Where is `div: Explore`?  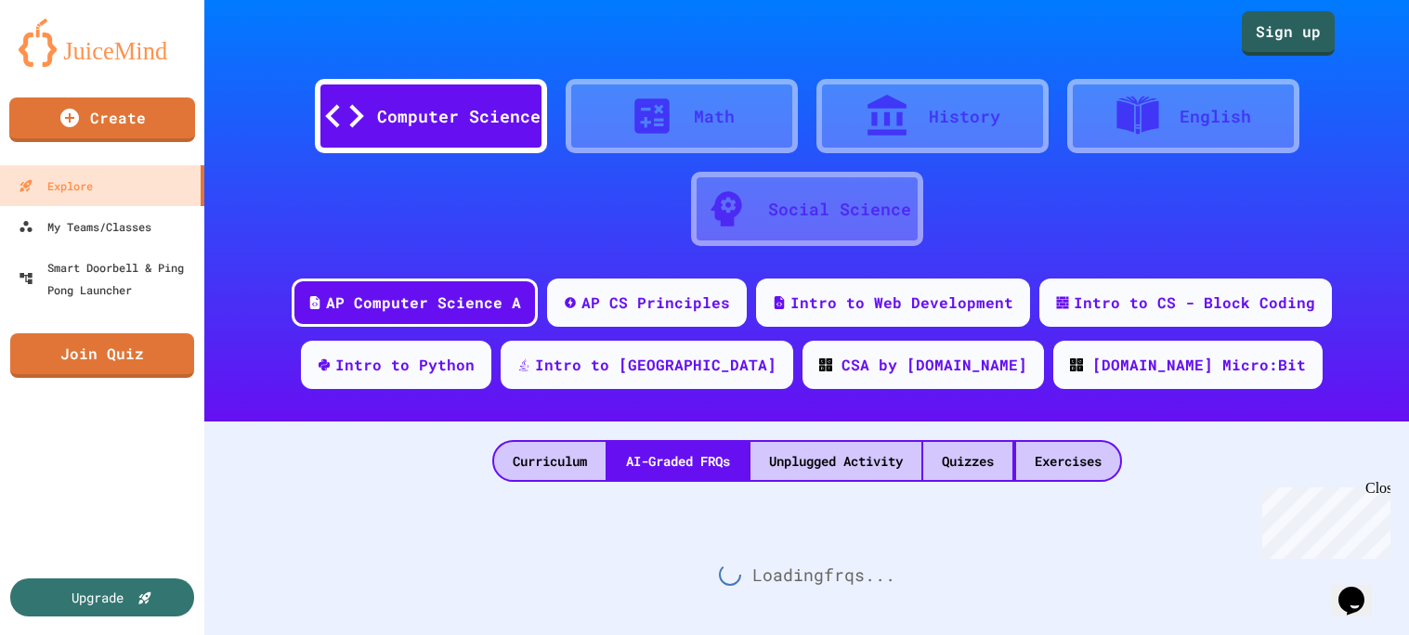
div: Explore is located at coordinates (56, 186).